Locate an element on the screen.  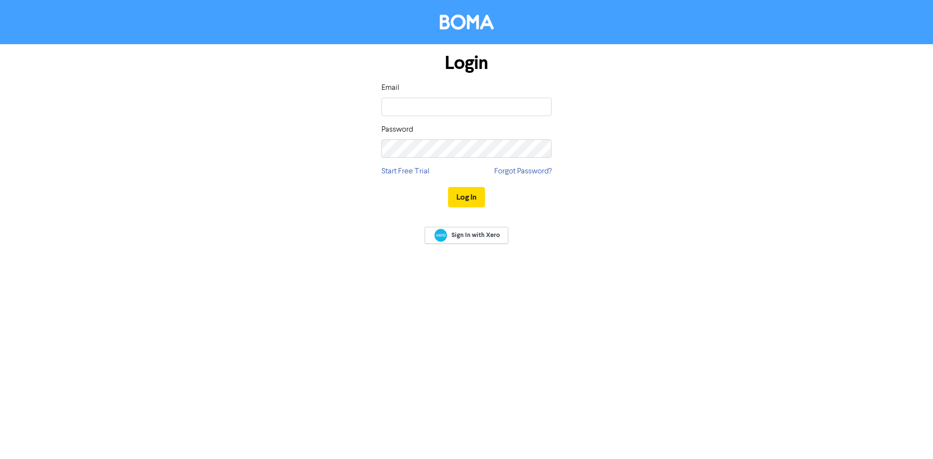
a: Forgot Password? is located at coordinates (523, 172).